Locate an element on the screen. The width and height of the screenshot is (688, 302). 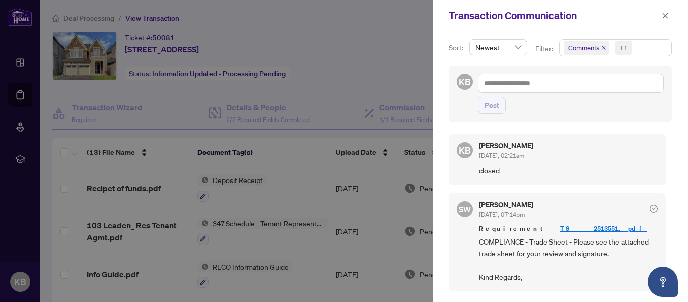
span: COMPLIANCE - Trade Sheet - Please see the attached trade sheet for your review and signature. Kin... is located at coordinates (568, 260).